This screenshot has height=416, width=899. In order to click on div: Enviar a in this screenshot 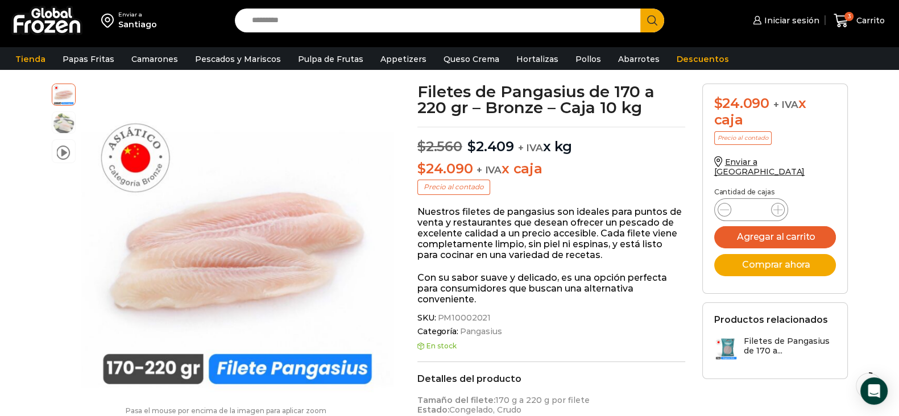, I will do `click(138, 15)`.